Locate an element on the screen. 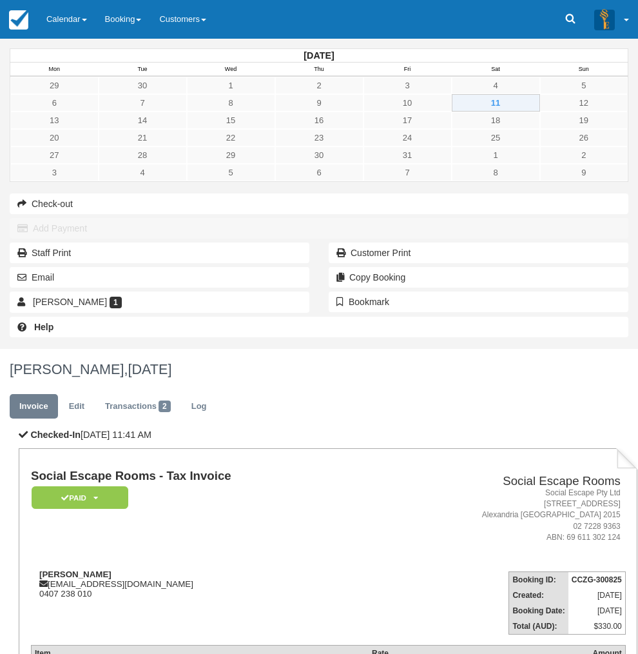 Image resolution: width=638 pixels, height=654 pixels. button: Add Payment is located at coordinates (319, 228).